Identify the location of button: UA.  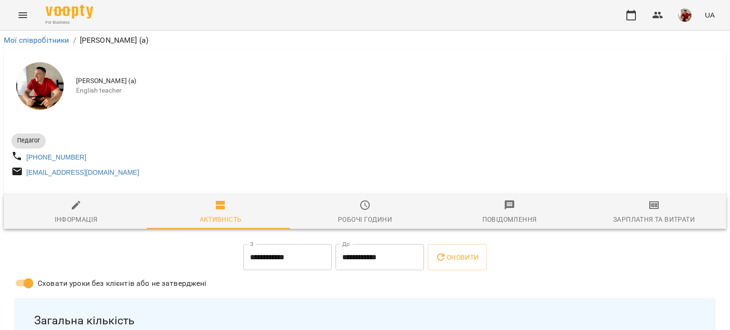
(709, 15).